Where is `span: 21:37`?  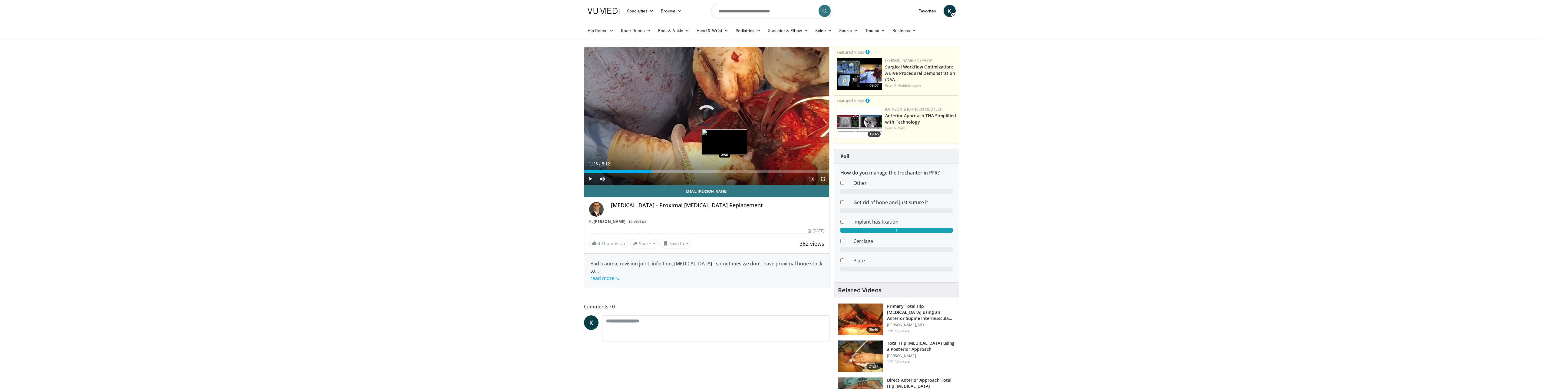
span: 21:37 is located at coordinates (874, 366).